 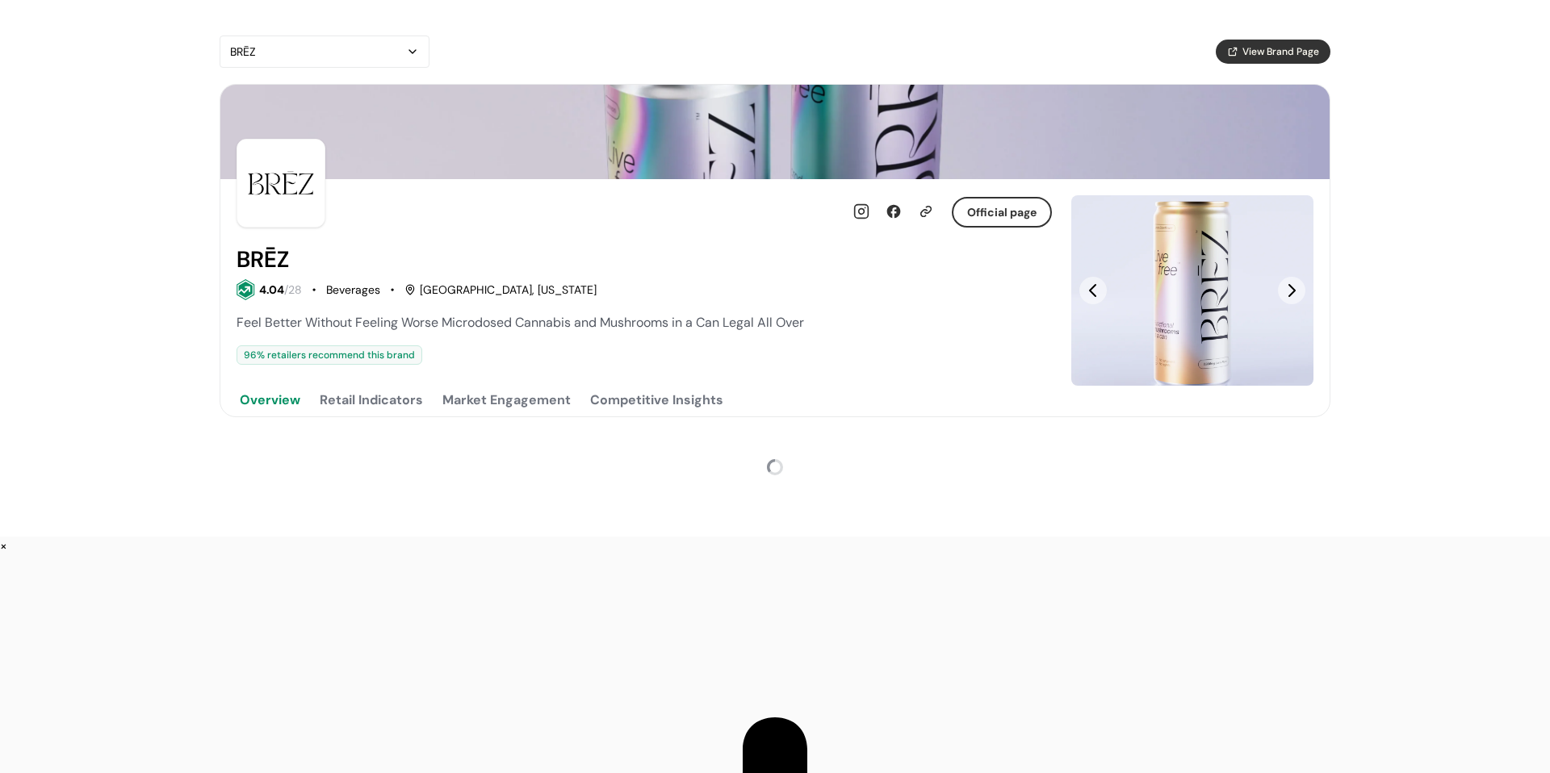 I want to click on div: Carousel, so click(x=1192, y=291).